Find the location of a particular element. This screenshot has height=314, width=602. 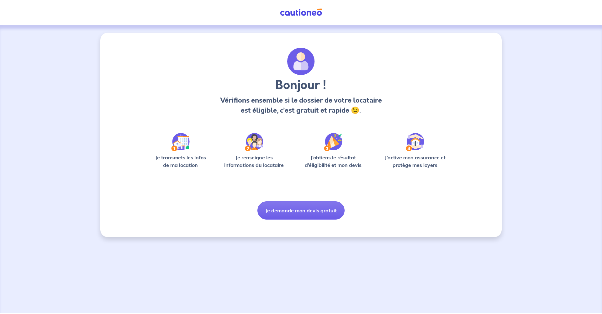

p: Vérifions ensemble si le dossier de votre locataire est éligible, c’est gratuit et rapide 😉. is located at coordinates (301, 105).